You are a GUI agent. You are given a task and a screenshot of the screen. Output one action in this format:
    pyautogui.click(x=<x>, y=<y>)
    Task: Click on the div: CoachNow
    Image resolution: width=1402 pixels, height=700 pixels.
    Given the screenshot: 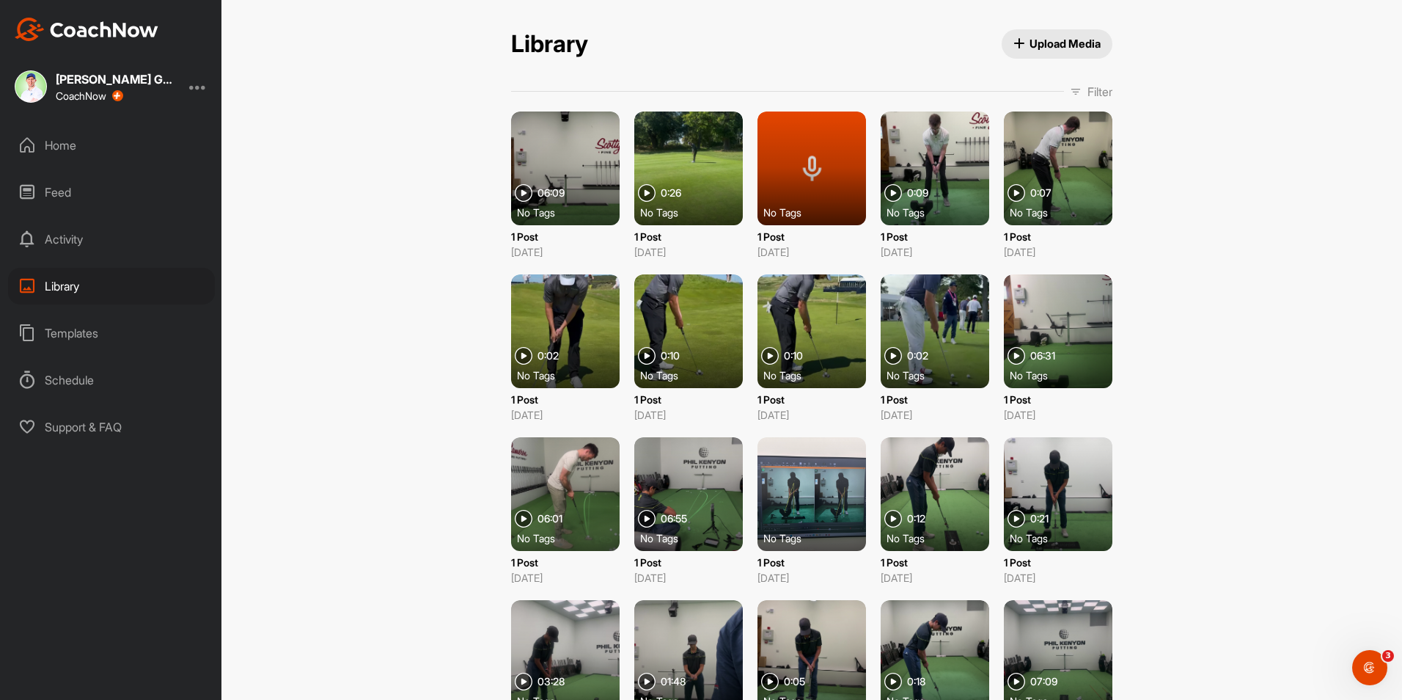 What is the action you would take?
    pyautogui.click(x=89, y=96)
    